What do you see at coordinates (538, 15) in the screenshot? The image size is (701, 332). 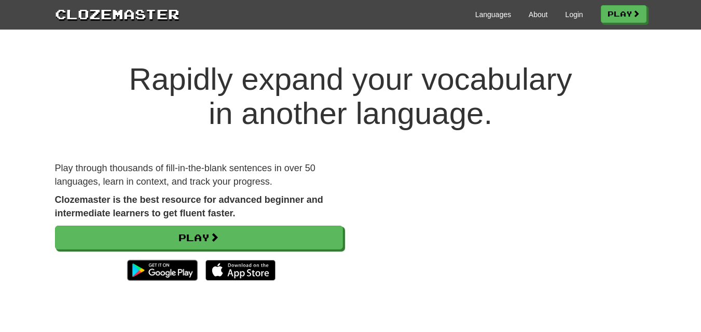 I see `a: About` at bounding box center [538, 15].